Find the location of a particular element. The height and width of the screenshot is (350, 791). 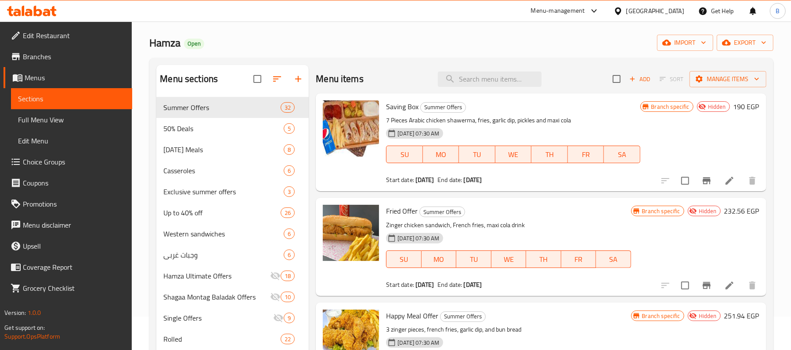

span: export is located at coordinates (745, 43).